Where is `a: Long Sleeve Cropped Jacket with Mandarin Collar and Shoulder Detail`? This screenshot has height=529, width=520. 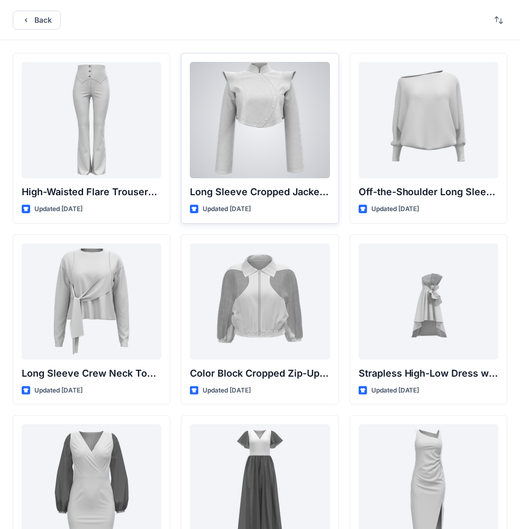
a: Long Sleeve Cropped Jacket with Mandarin Collar and Shoulder Detail is located at coordinates (260, 120).